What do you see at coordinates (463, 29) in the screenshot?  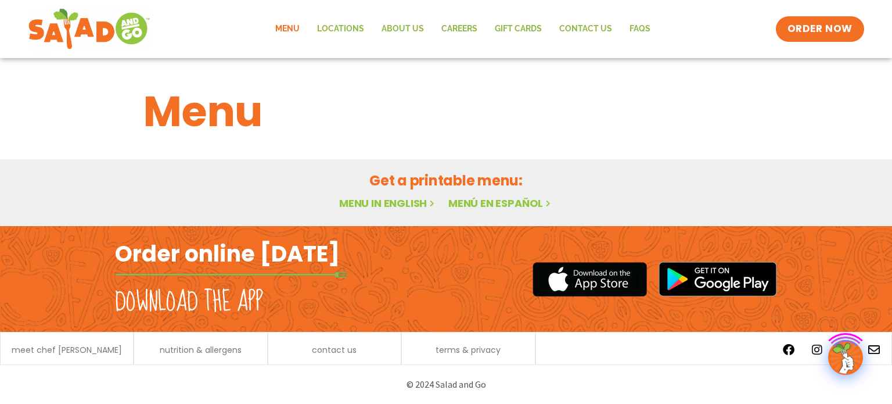 I see `nav: Menu` at bounding box center [463, 29].